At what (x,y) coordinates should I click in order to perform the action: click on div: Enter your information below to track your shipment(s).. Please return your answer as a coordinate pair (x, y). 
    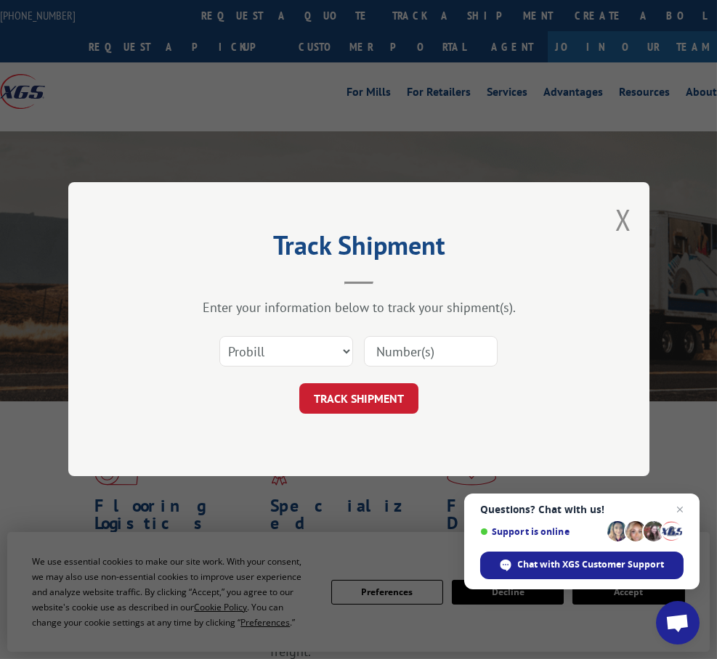
    Looking at the image, I should click on (359, 308).